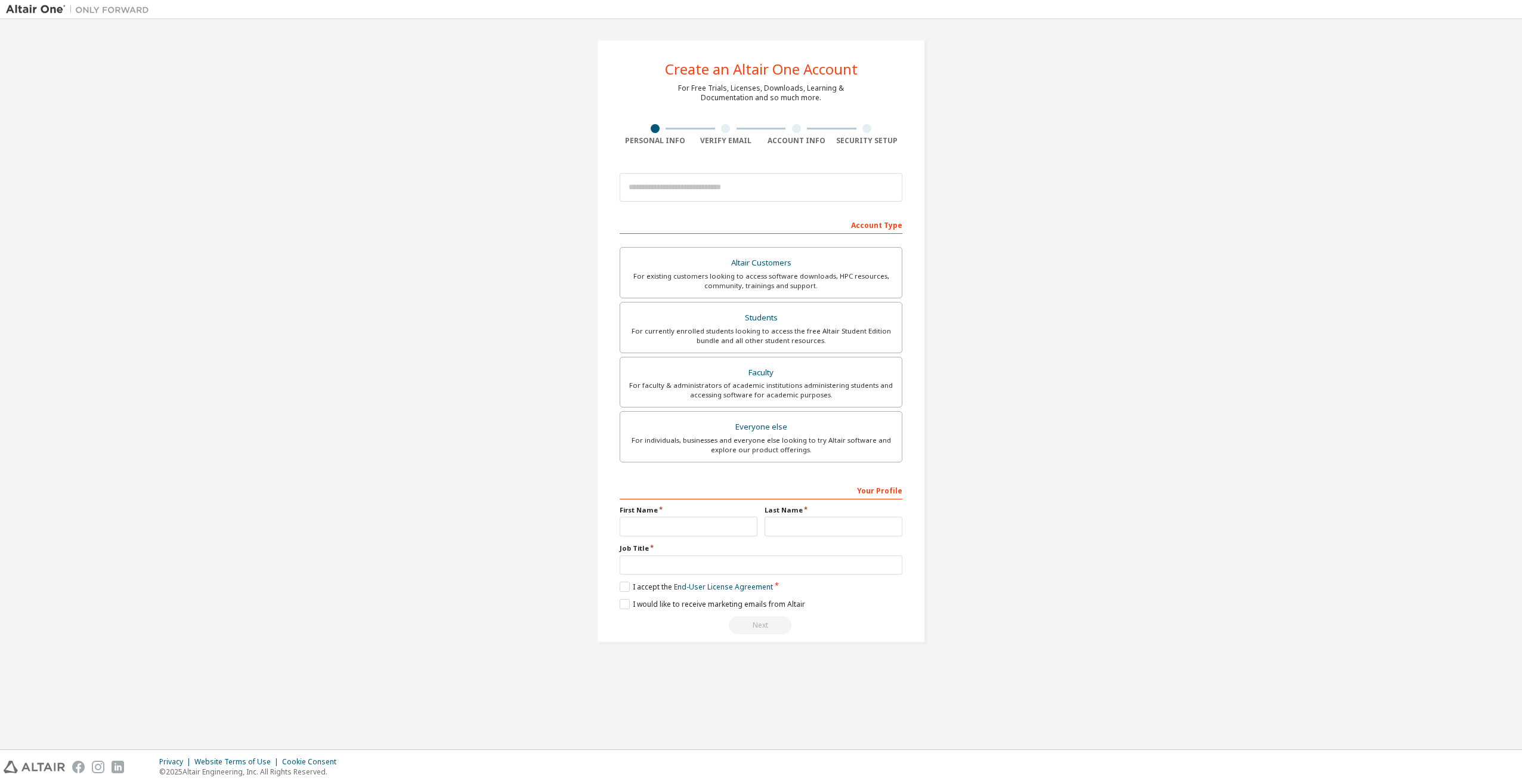 The width and height of the screenshot is (1522, 784). Describe the element at coordinates (761, 427) in the screenshot. I see `div: Everyone else` at that location.